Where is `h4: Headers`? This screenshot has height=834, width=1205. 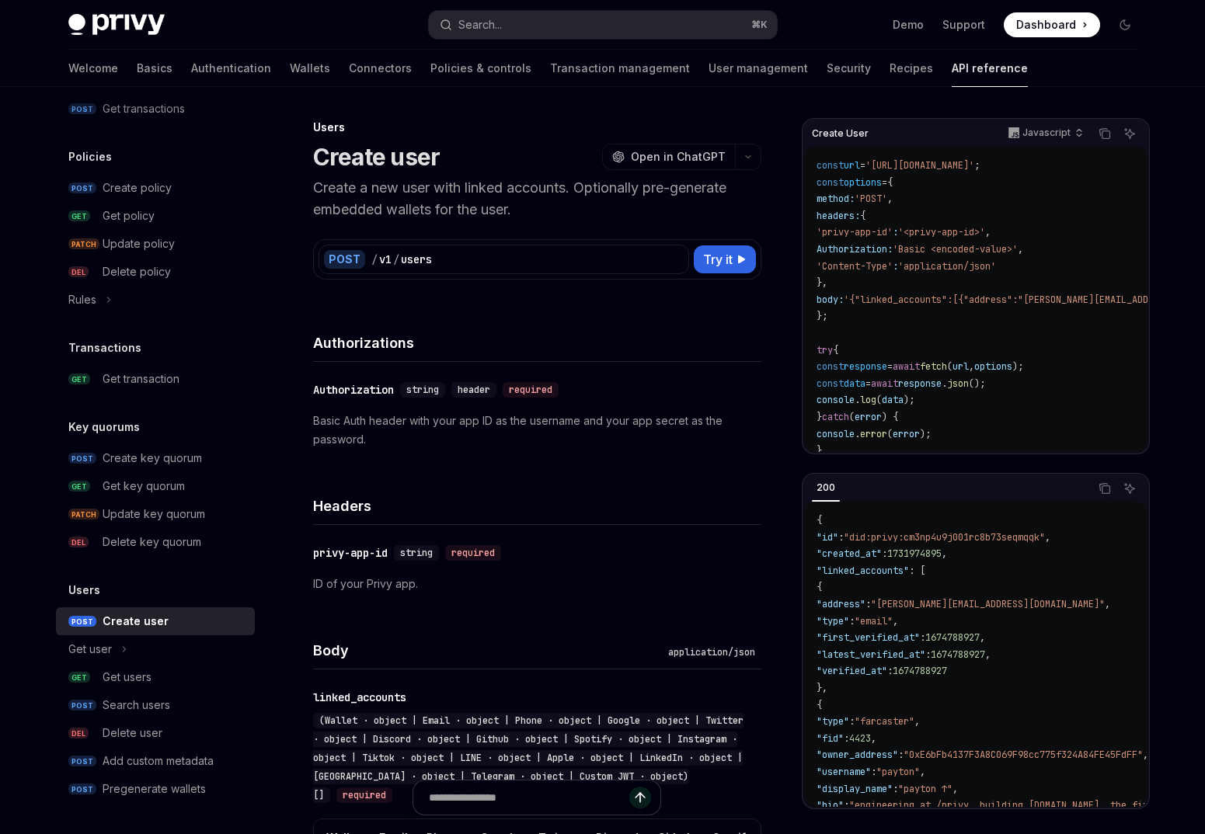 h4: Headers is located at coordinates (537, 506).